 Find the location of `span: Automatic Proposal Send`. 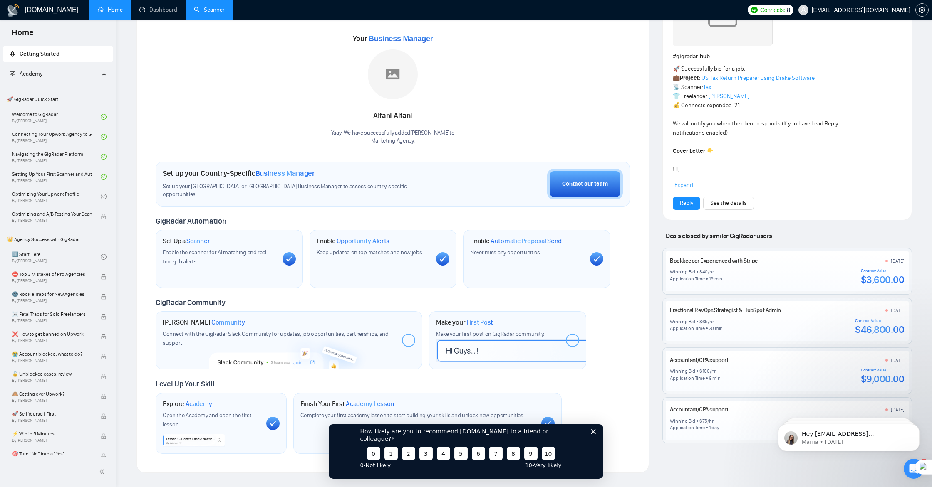

span: Automatic Proposal Send is located at coordinates (526, 241).